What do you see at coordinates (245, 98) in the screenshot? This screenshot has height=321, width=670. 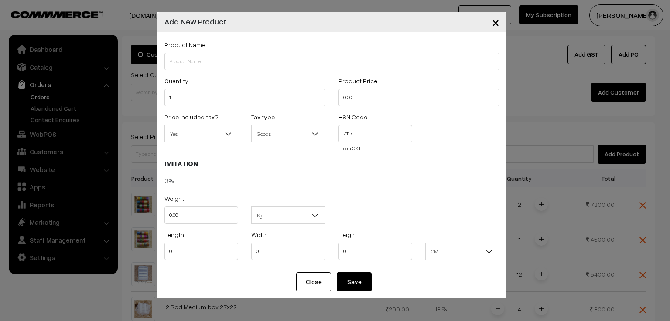 I see `input: Quantity` at bounding box center [245, 98].